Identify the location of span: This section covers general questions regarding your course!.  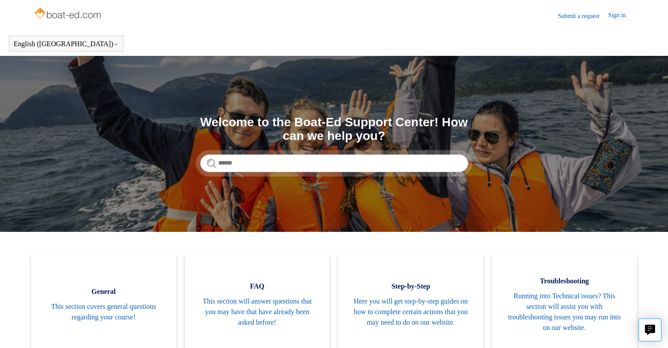
(104, 311).